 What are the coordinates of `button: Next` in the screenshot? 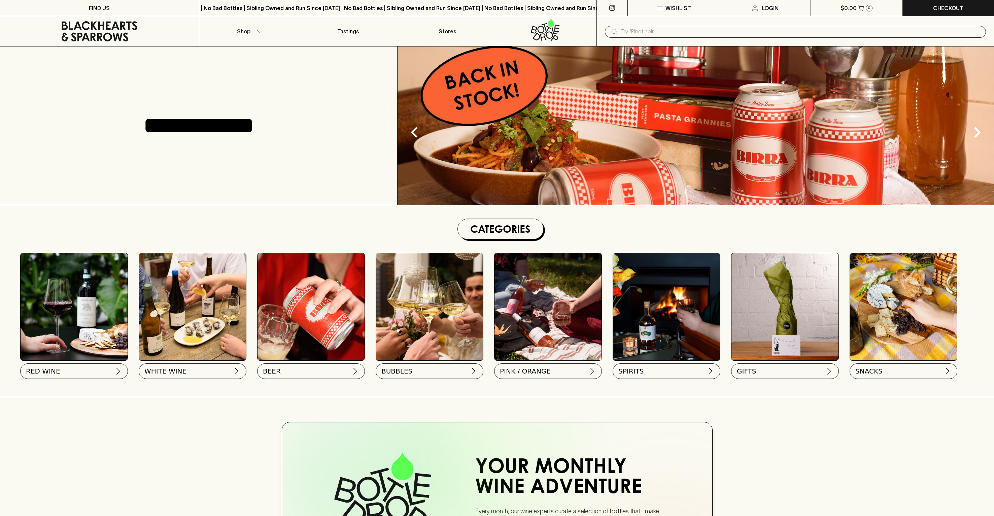 It's located at (978, 132).